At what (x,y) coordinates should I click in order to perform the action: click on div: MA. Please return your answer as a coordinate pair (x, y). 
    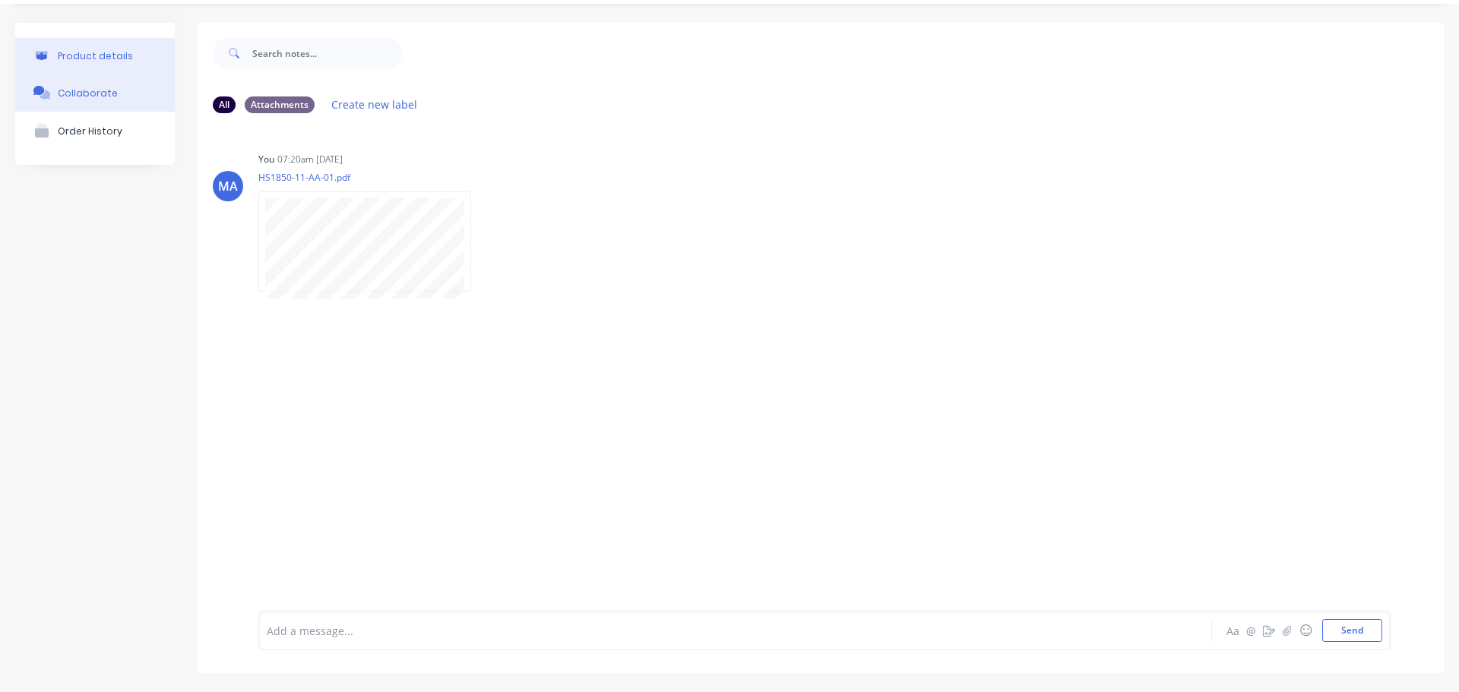
    Looking at the image, I should click on (228, 186).